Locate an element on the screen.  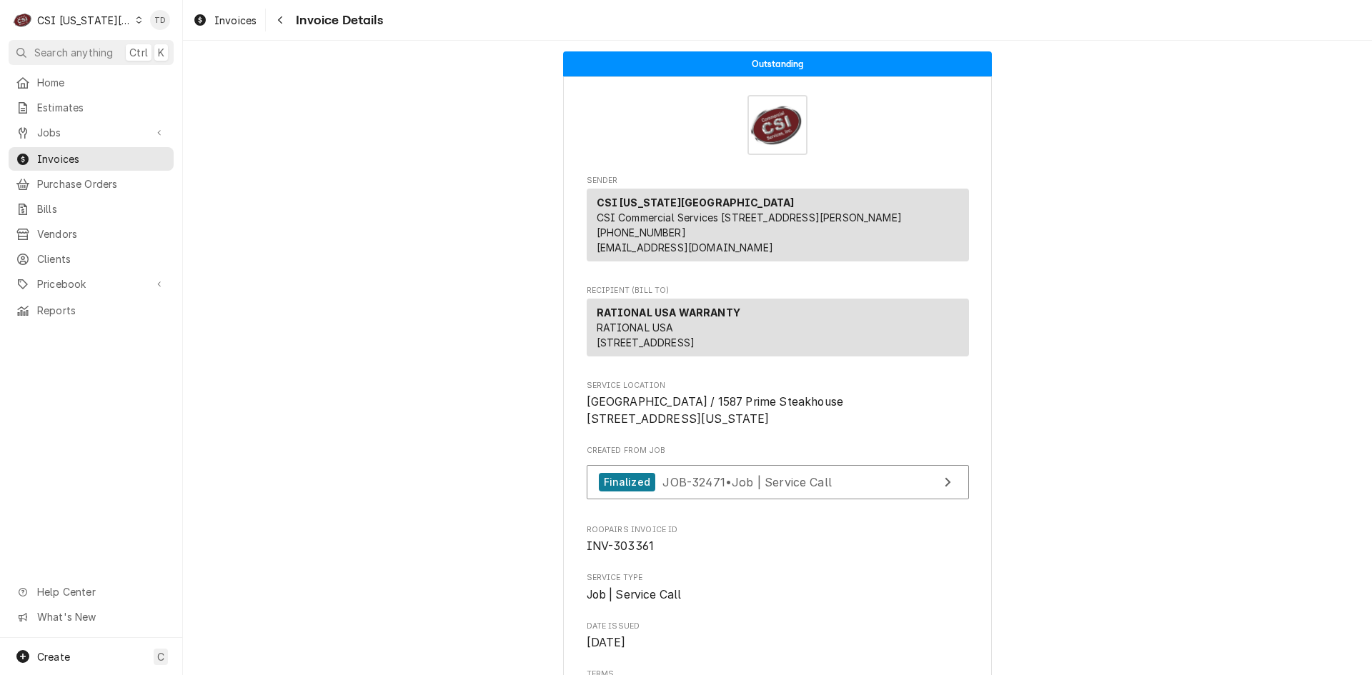
div: Roopairs Invoice ID is located at coordinates (777, 539).